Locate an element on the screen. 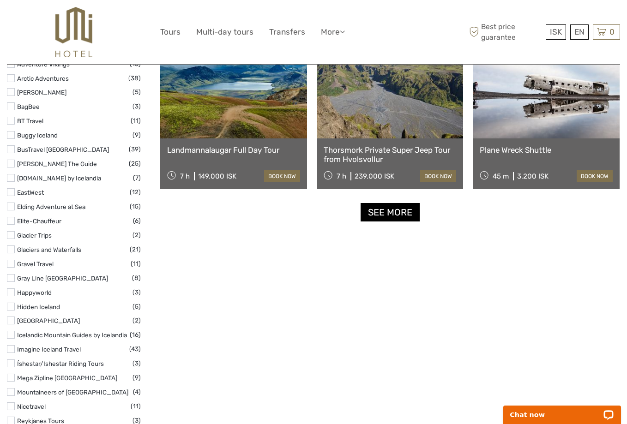 Image resolution: width=627 pixels, height=424 pixels. a: Icelandic Mountain Guides by Icelandia is located at coordinates (72, 335).